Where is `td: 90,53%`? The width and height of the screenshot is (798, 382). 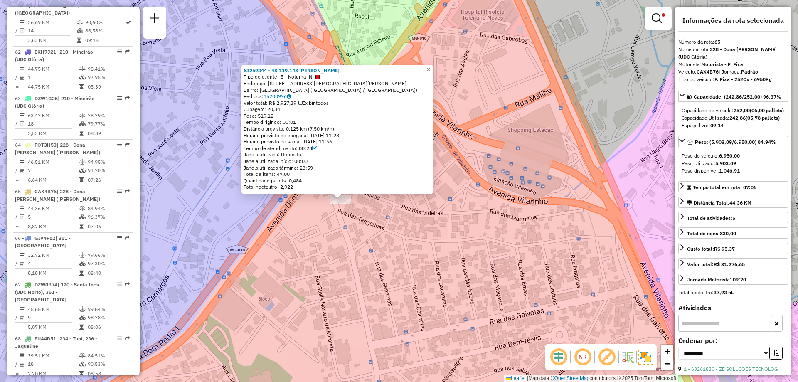
td: 90,53% is located at coordinates (108, 364).